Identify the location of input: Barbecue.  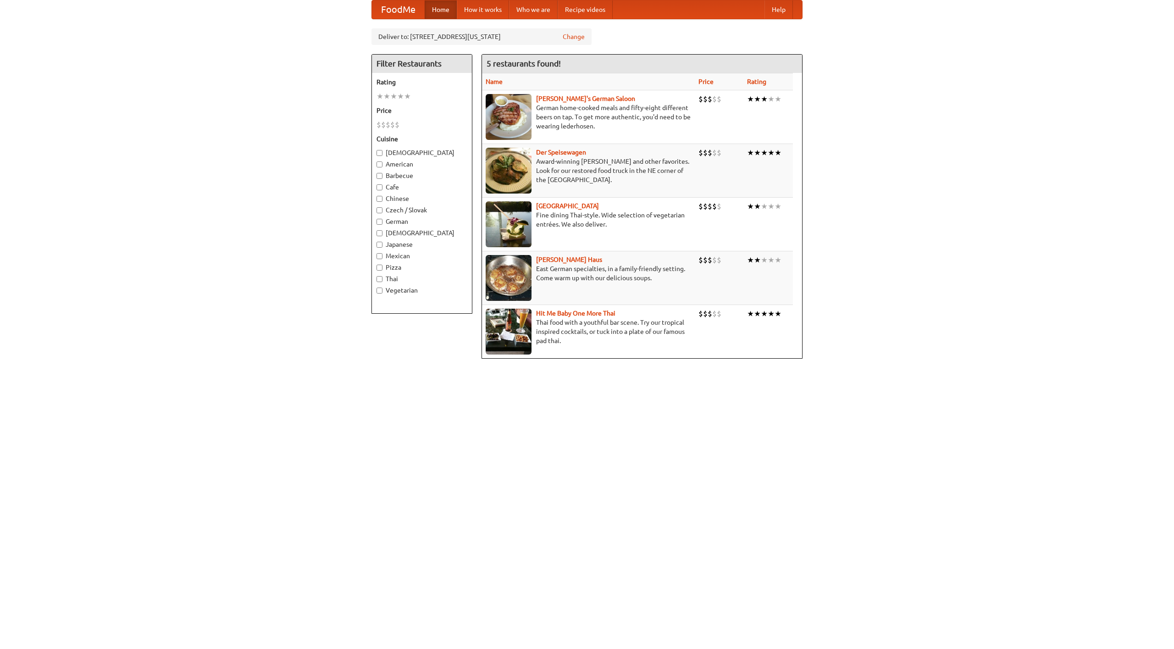
(379, 176).